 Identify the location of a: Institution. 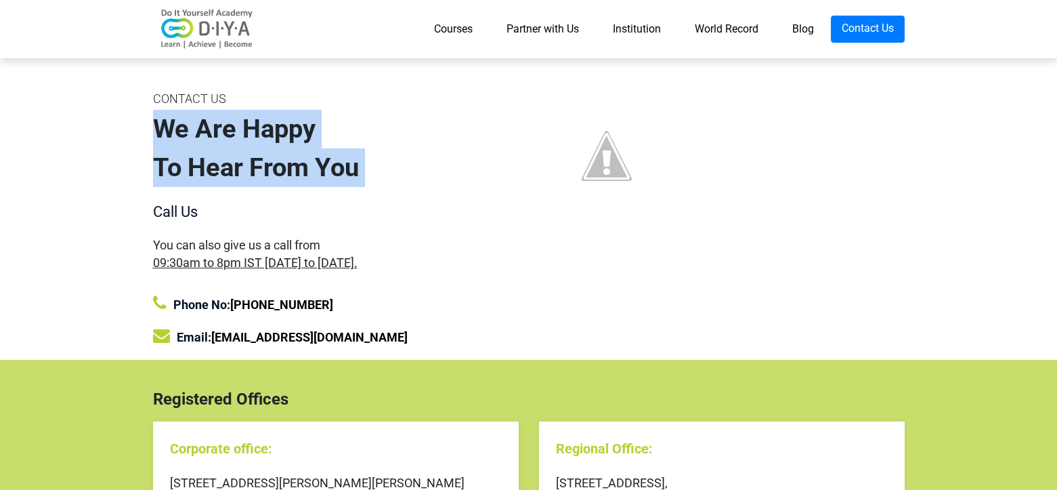
(636, 29).